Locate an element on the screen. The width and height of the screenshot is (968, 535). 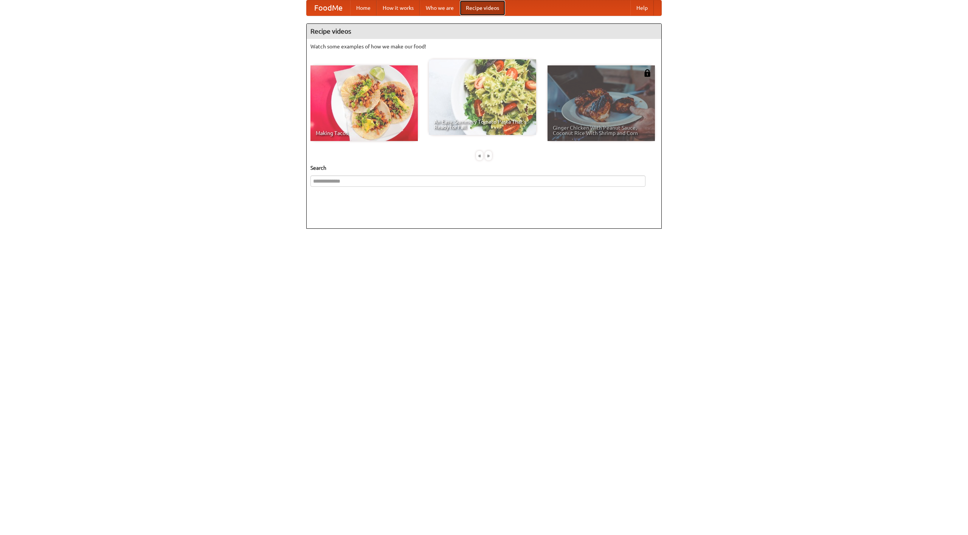
a: Recipe videos is located at coordinates (483, 8).